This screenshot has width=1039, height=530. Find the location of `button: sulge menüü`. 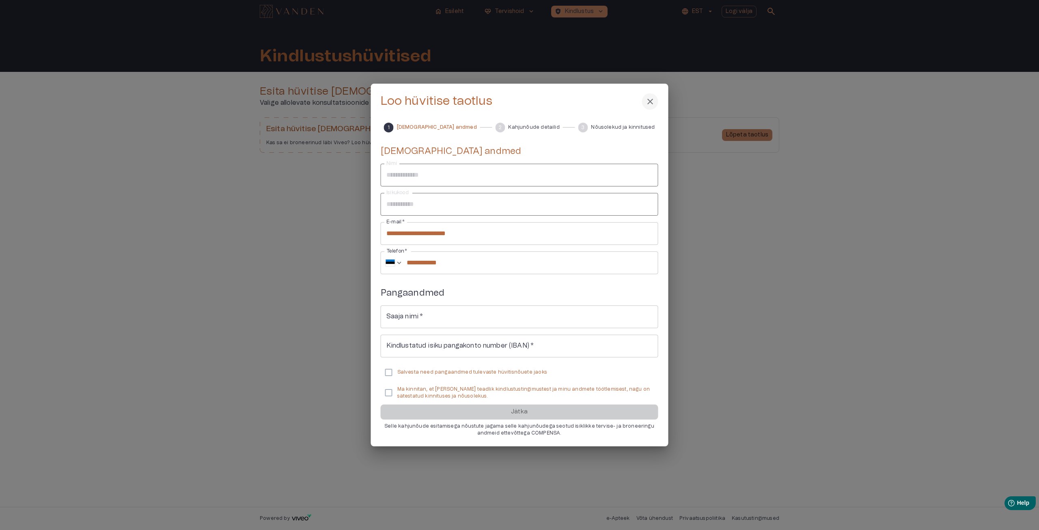

button: sulge menüü is located at coordinates (650, 101).